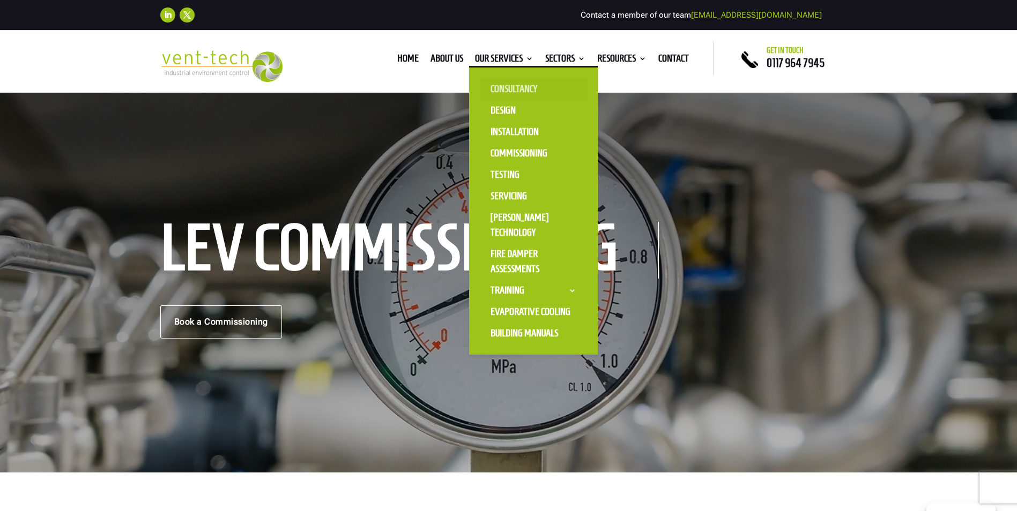 This screenshot has width=1017, height=511. Describe the element at coordinates (673, 61) in the screenshot. I see `a: Contact` at that location.